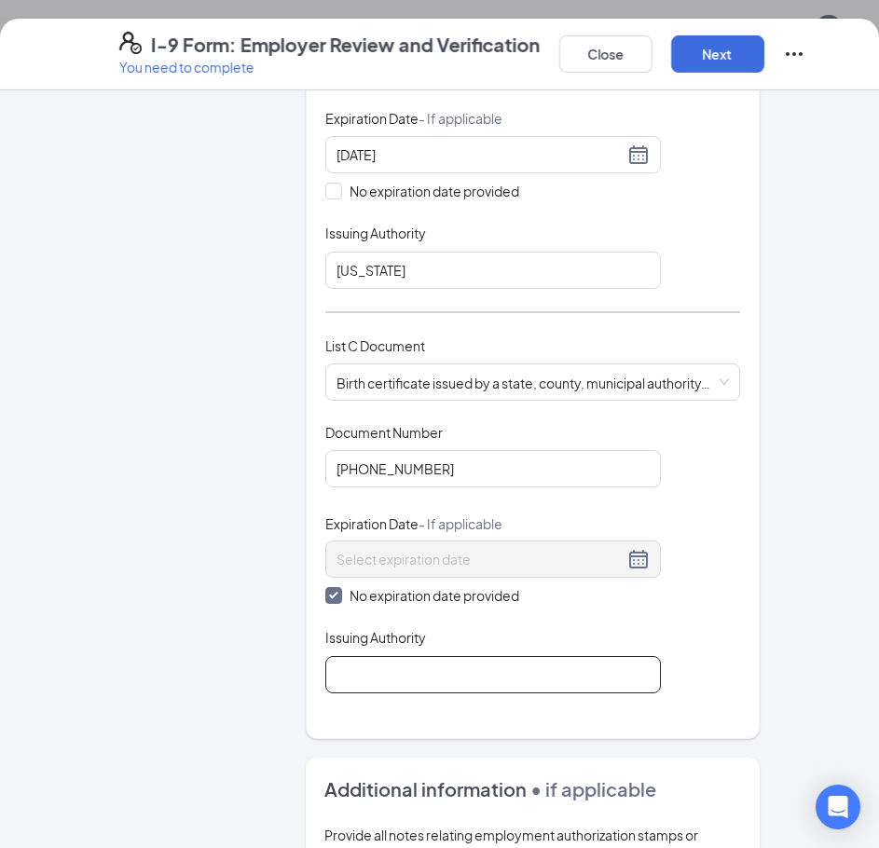  Describe the element at coordinates (384, 432) in the screenshot. I see `span: Document Number` at that location.